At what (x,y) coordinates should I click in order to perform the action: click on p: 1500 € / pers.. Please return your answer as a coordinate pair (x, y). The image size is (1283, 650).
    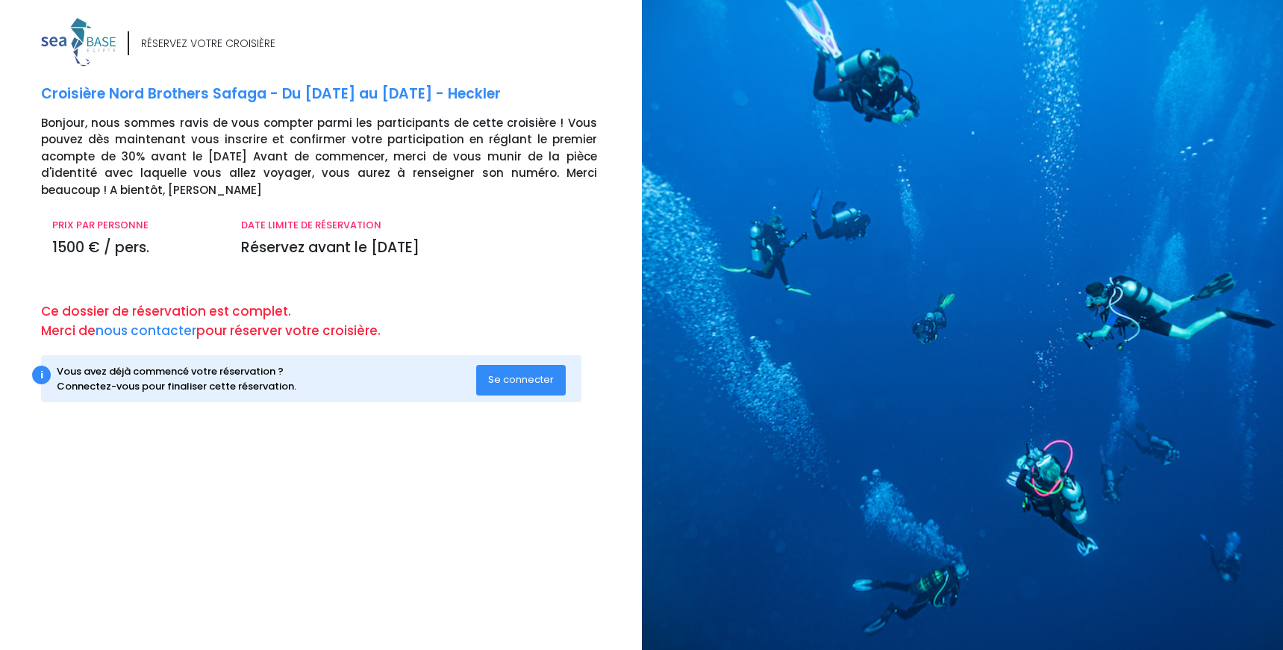
    Looking at the image, I should click on (135, 248).